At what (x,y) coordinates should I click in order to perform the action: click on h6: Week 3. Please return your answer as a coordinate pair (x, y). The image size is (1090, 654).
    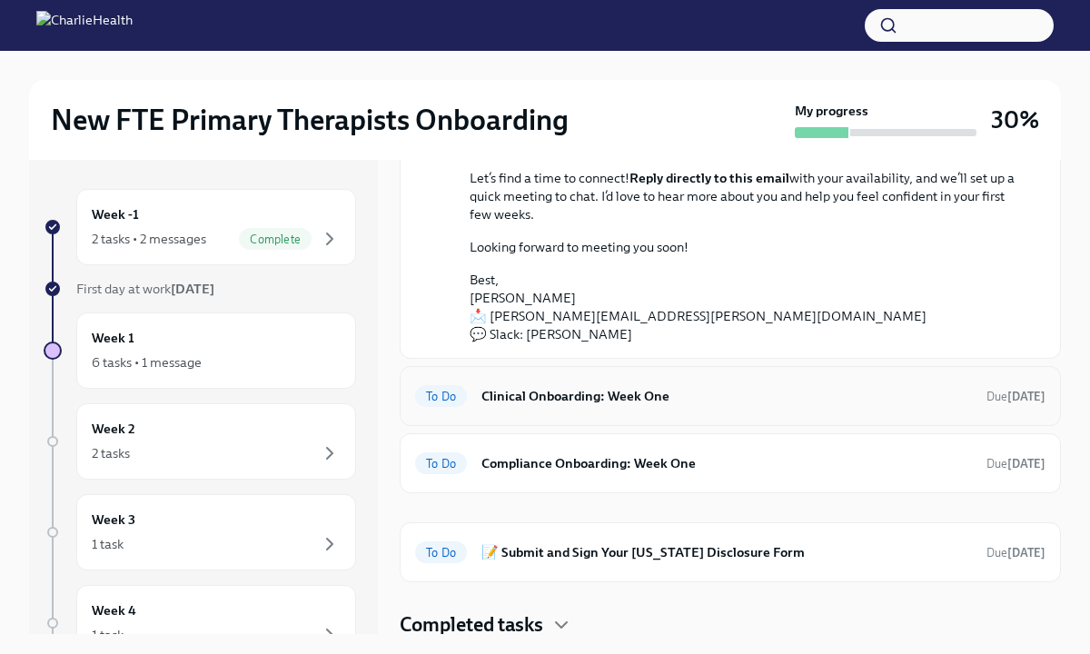
    Looking at the image, I should click on (114, 520).